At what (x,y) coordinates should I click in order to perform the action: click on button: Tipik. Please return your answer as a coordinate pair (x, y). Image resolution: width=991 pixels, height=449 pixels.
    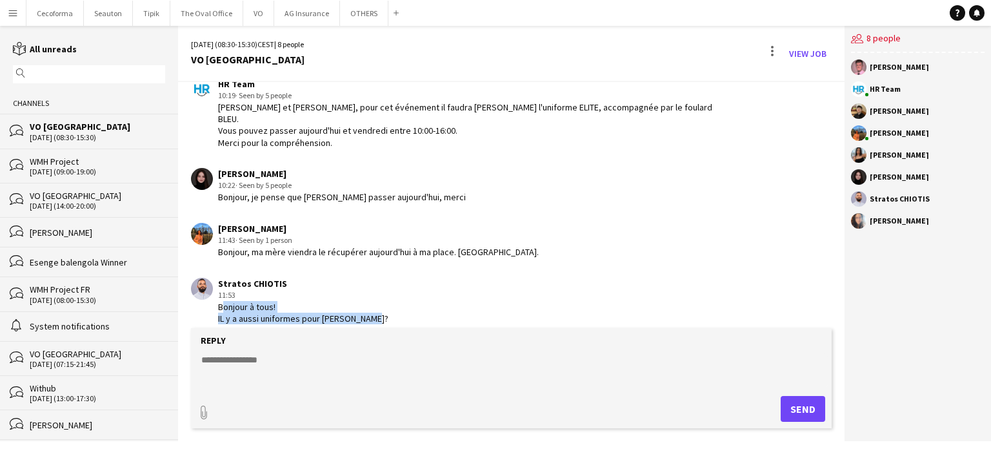
    Looking at the image, I should click on (152, 13).